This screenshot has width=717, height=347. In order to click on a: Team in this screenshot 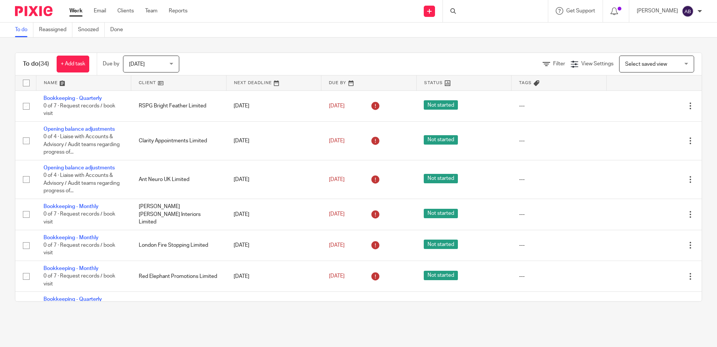, I will do `click(151, 11)`.